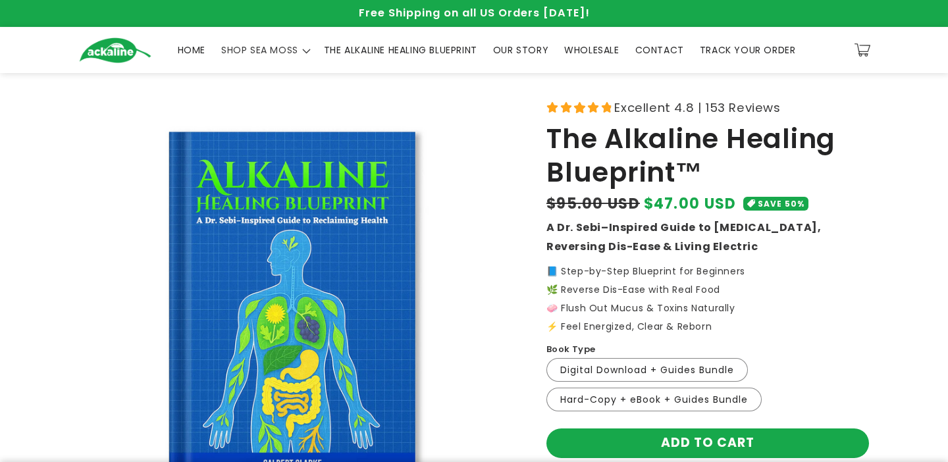  I want to click on label: Book Type, so click(571, 350).